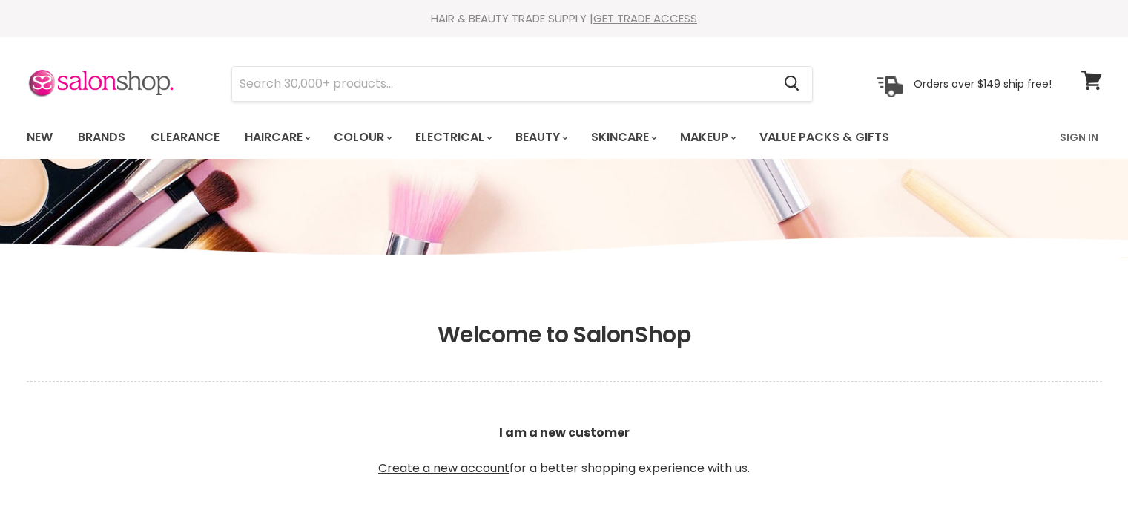 This screenshot has width=1128, height=516. What do you see at coordinates (707, 137) in the screenshot?
I see `a: Makeup` at bounding box center [707, 137].